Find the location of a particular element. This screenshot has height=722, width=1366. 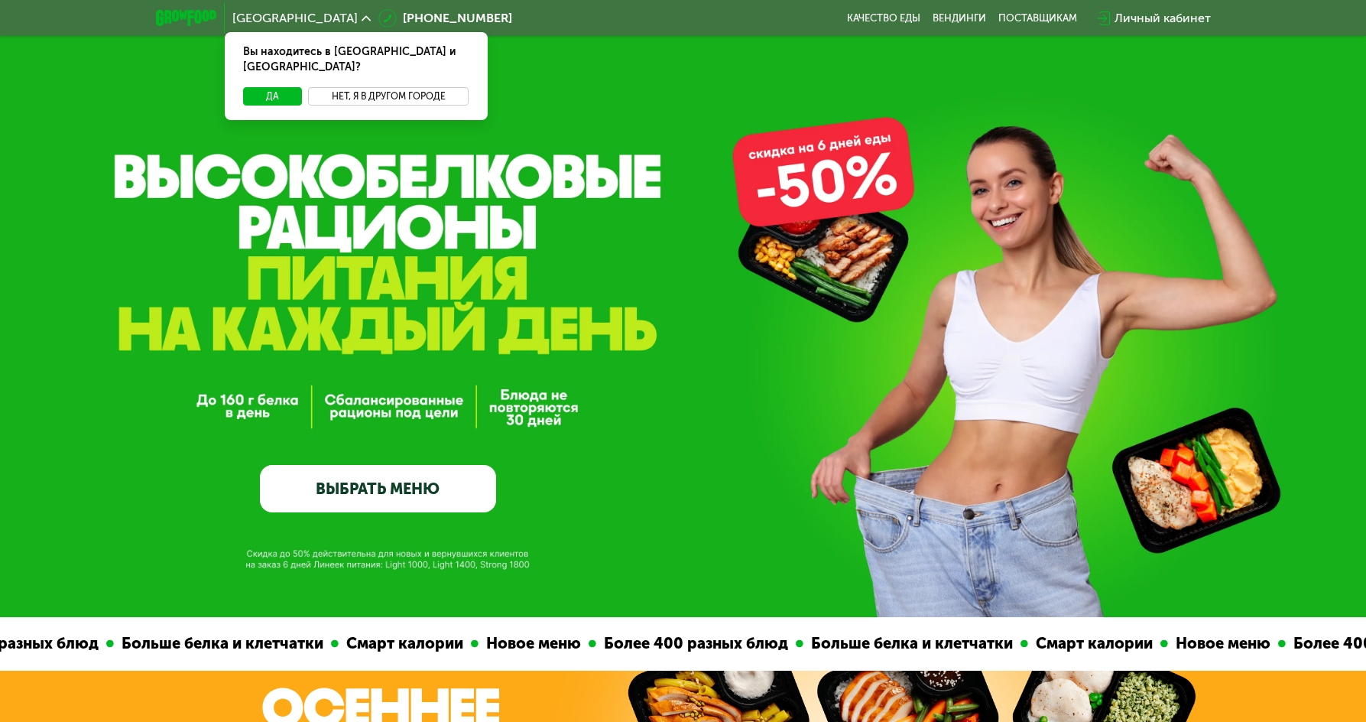

div: Личный кабинет is located at coordinates (1163, 18).